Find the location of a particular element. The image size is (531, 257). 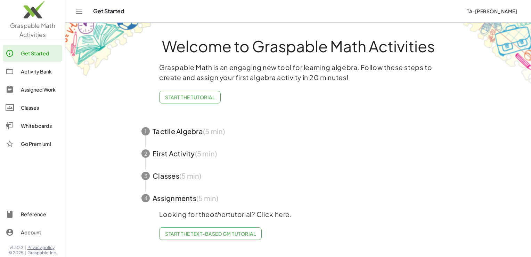

div: 4 is located at coordinates (146, 198).